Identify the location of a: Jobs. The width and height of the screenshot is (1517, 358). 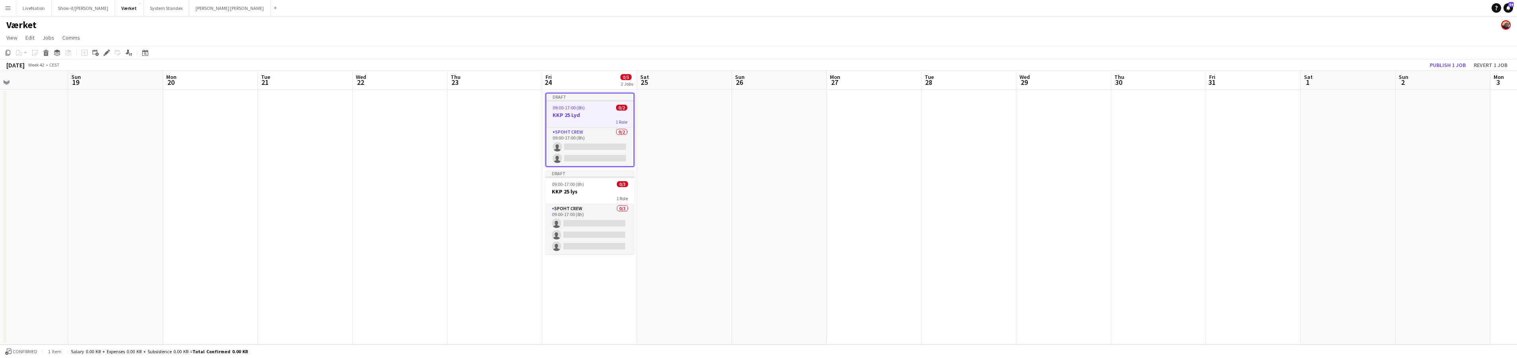
(48, 38).